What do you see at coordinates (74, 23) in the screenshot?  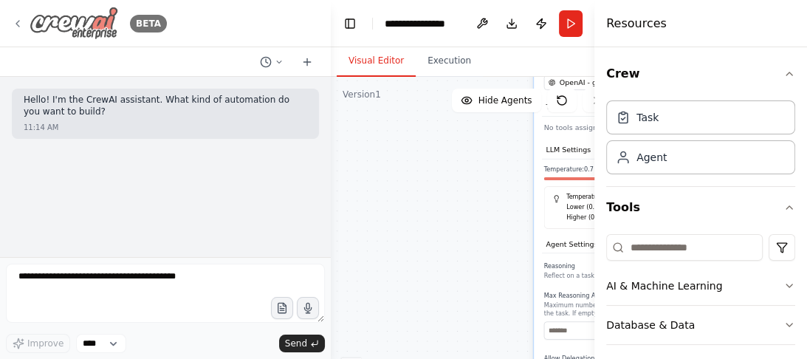 I see `img: Logo` at bounding box center [74, 23].